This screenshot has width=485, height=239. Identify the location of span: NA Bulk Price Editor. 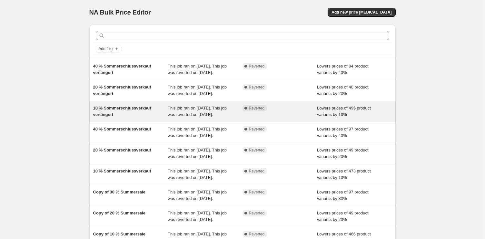
(120, 12).